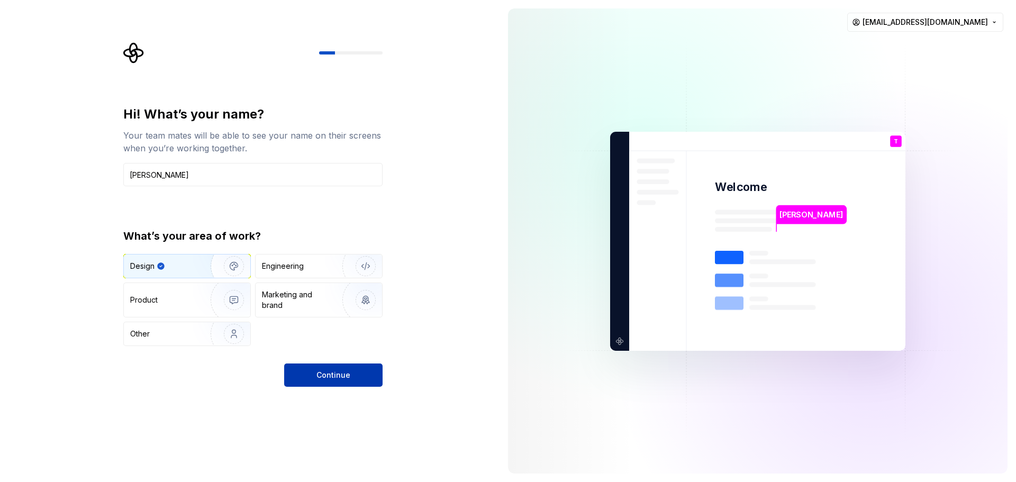  What do you see at coordinates (253, 175) in the screenshot?
I see `input: Han Solo` at bounding box center [253, 175].